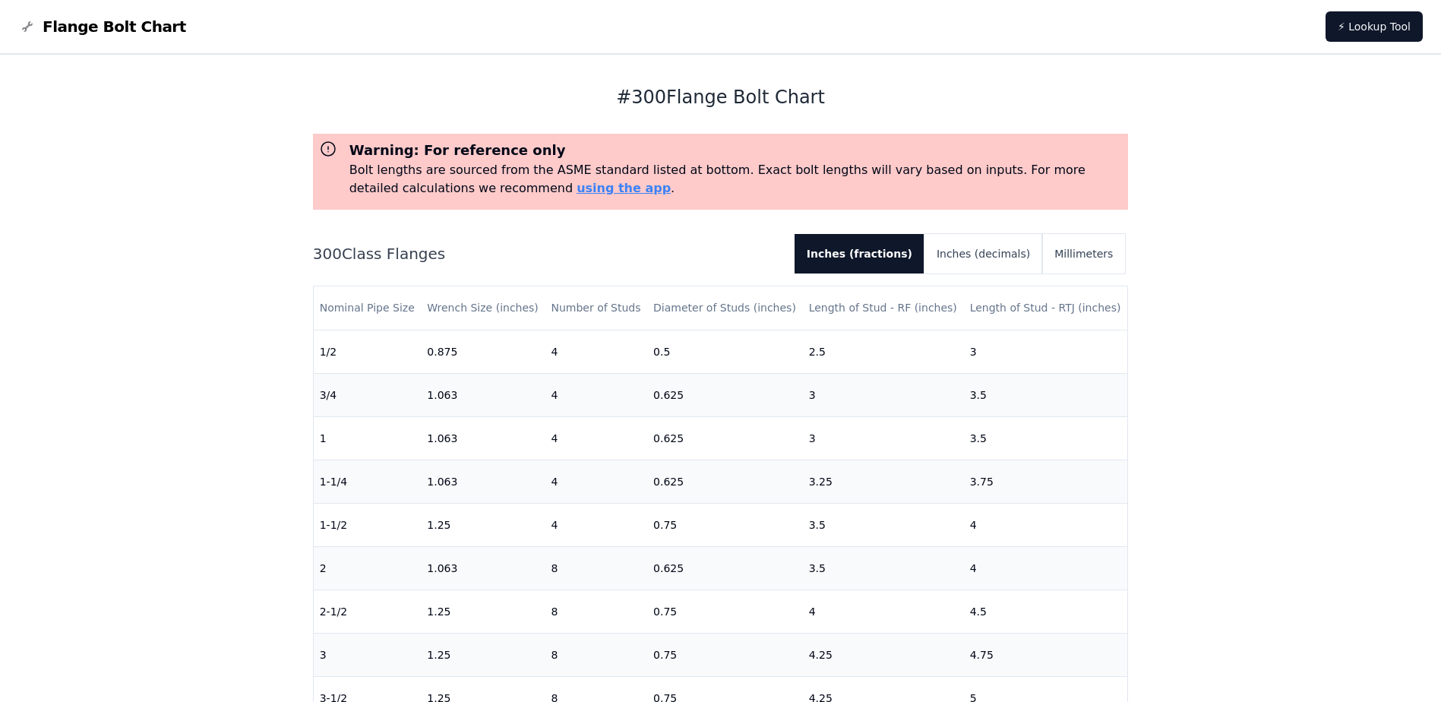 The width and height of the screenshot is (1441, 702). What do you see at coordinates (482, 351) in the screenshot?
I see `td: 0.875` at bounding box center [482, 351].